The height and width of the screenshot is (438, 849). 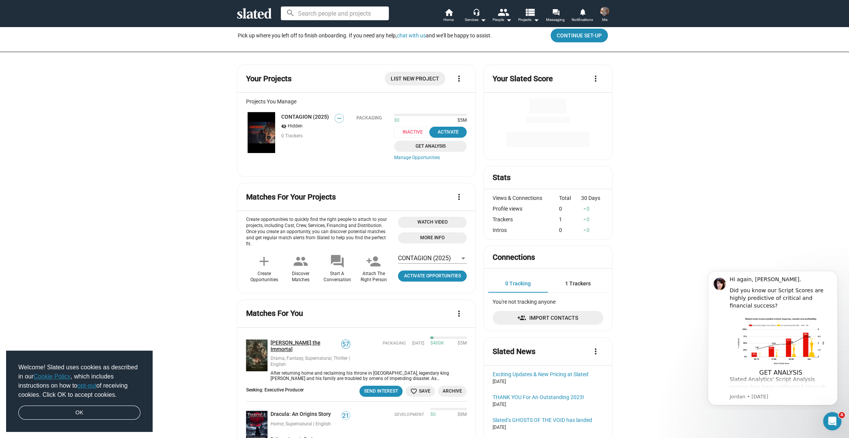 What do you see at coordinates (84, 133) in the screenshot?
I see `p: Message from Jordan, sent 1d ago` at bounding box center [84, 133].